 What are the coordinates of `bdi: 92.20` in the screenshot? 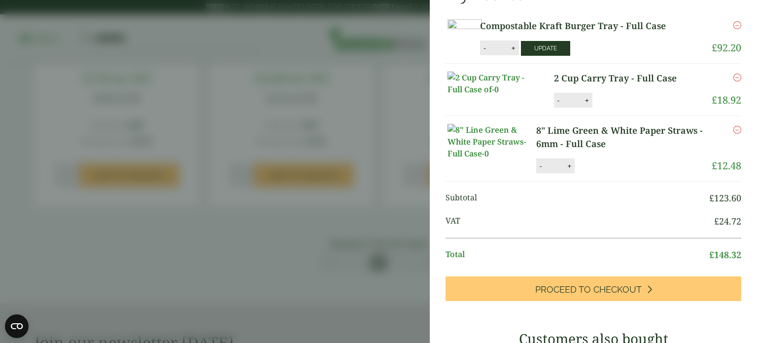 It's located at (727, 47).